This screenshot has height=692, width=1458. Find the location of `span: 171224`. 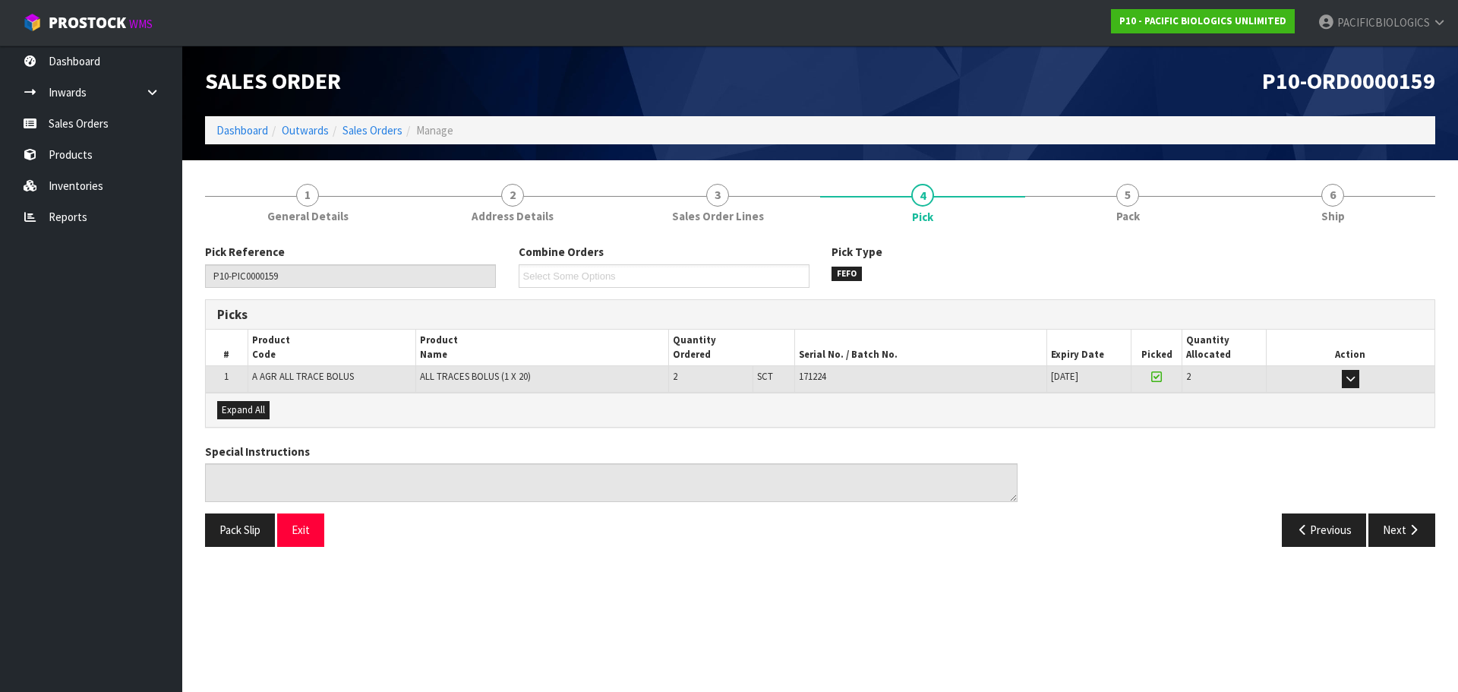

span: 171224 is located at coordinates (812, 376).